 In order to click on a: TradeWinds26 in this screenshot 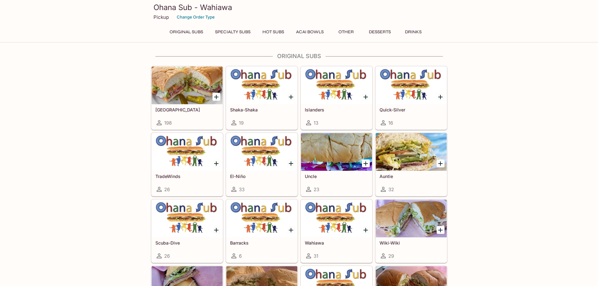, I will do `click(187, 165)`.